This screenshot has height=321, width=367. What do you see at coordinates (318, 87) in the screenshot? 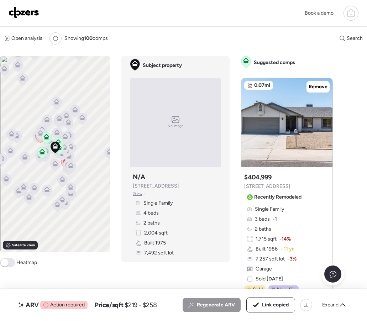
I see `span: Remove` at bounding box center [318, 87].